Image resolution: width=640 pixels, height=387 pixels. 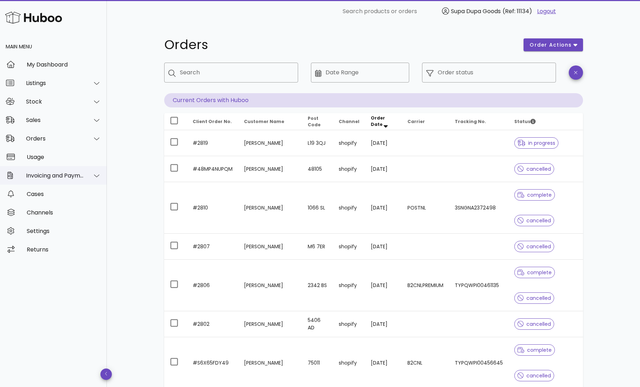 I want to click on td: 1066 SL, so click(x=317, y=208).